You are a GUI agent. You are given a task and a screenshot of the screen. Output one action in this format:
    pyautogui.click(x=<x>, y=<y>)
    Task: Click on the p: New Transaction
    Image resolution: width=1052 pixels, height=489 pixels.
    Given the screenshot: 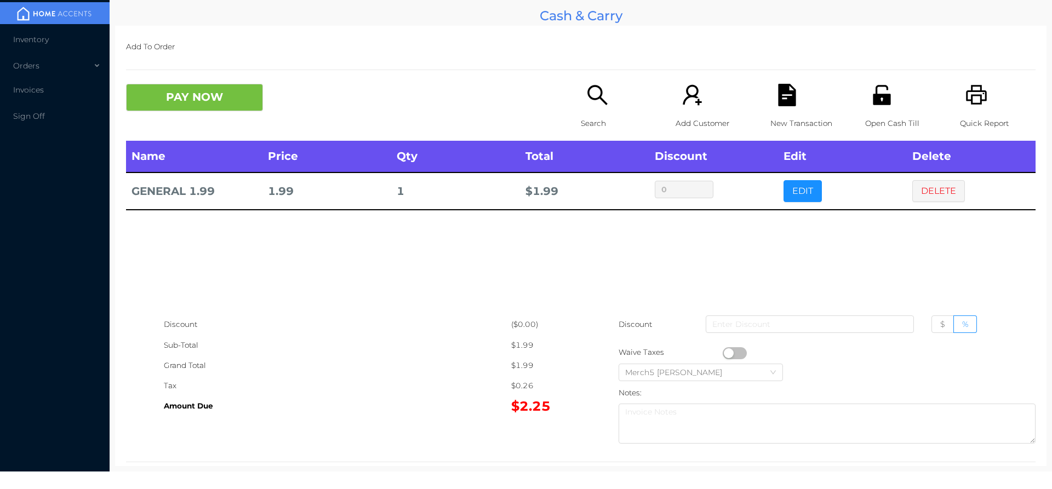 What is the action you would take?
    pyautogui.click(x=808, y=123)
    